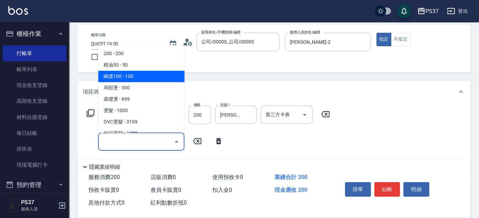  I want to click on span: 基礎燙 - 699, so click(141, 99).